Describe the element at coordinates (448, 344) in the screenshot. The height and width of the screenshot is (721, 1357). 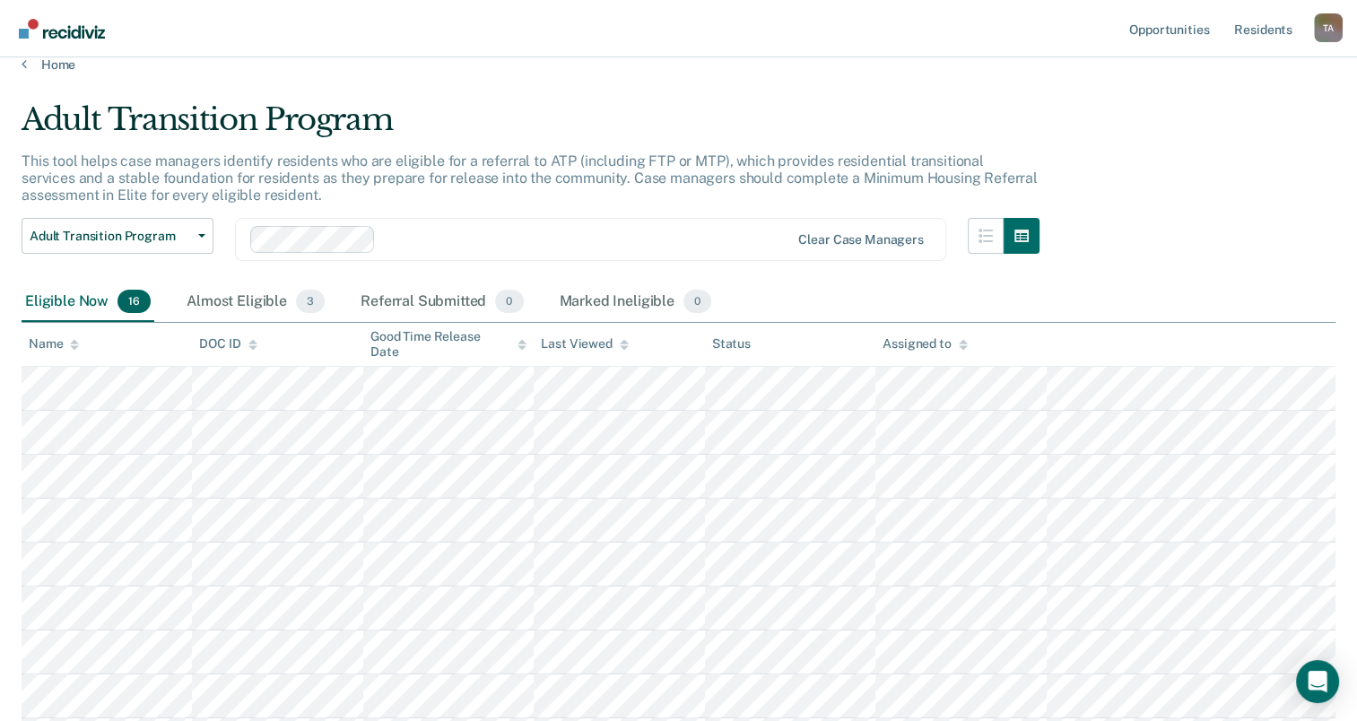
I see `div: Good Time Release Date` at that location.